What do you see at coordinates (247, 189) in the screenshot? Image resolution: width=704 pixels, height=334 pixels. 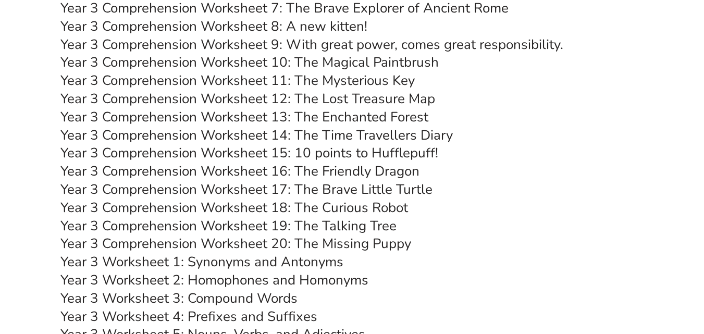 I see `a: Year 3 Comprehension Worksheet 17: The Brave Little Turtle` at bounding box center [247, 189].